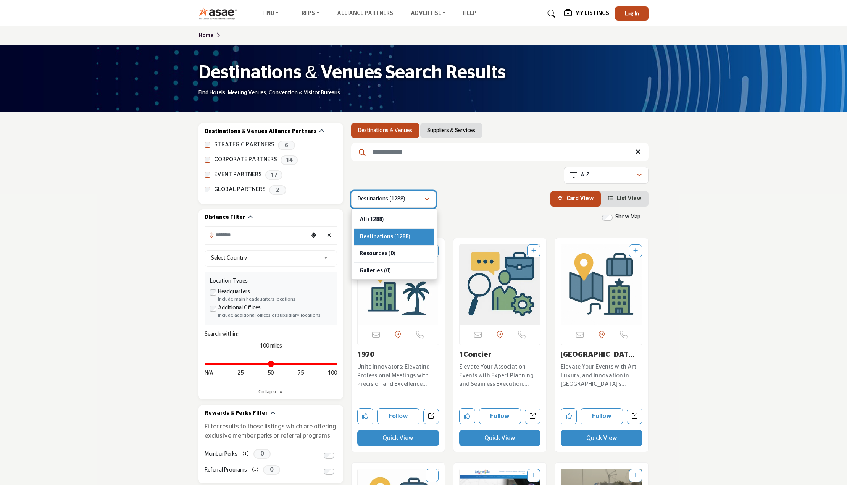  Describe the element at coordinates (451, 130) in the screenshot. I see `a: Suppliers & Services` at that location.